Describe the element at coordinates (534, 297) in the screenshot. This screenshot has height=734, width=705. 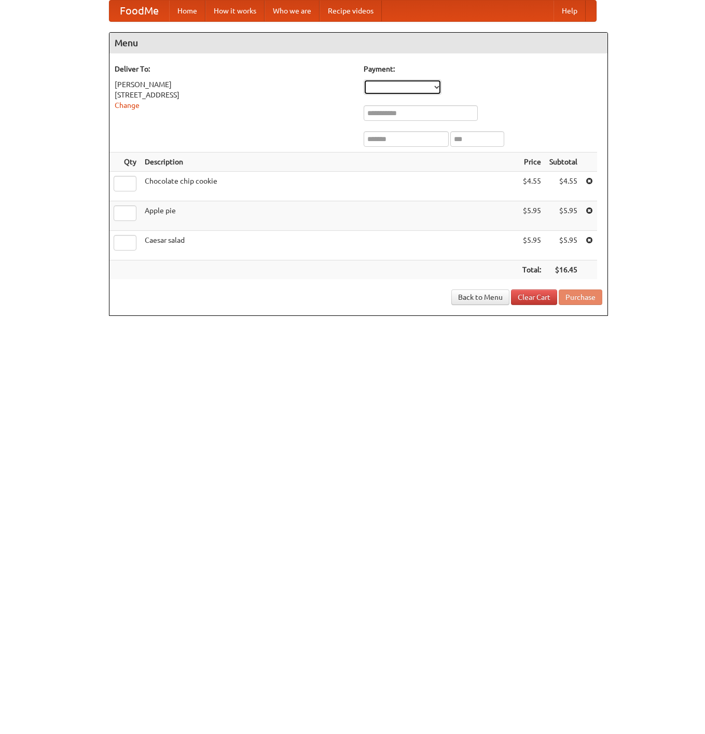
I see `a: Clear Cart` at that location.